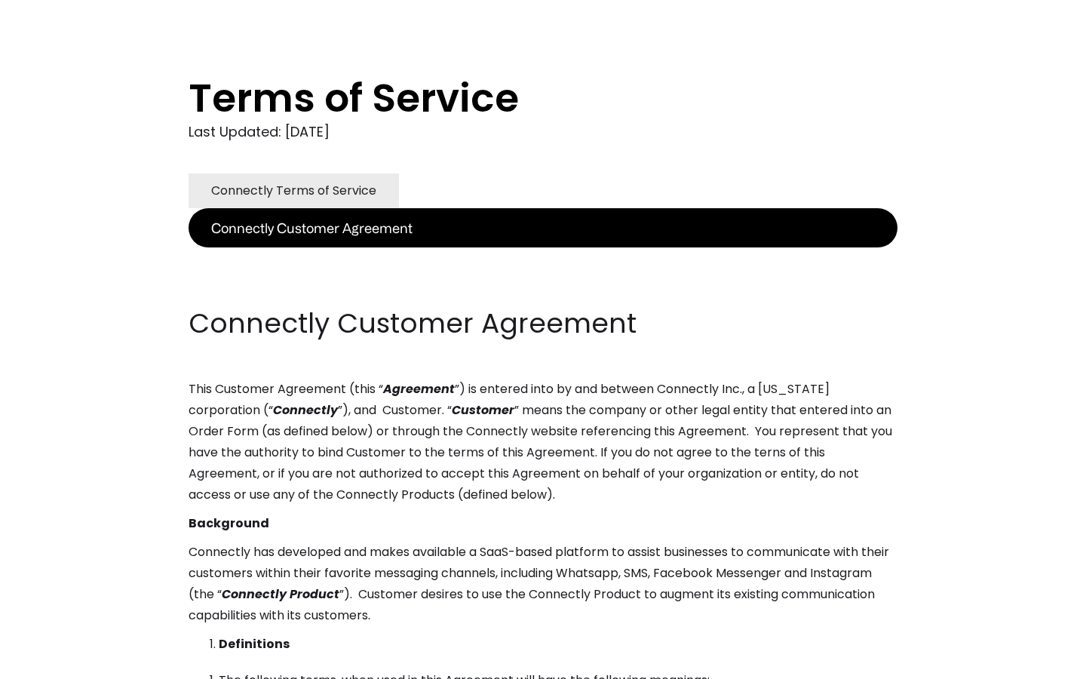  What do you see at coordinates (281, 594) in the screenshot?
I see `em: Connectly Product` at bounding box center [281, 594].